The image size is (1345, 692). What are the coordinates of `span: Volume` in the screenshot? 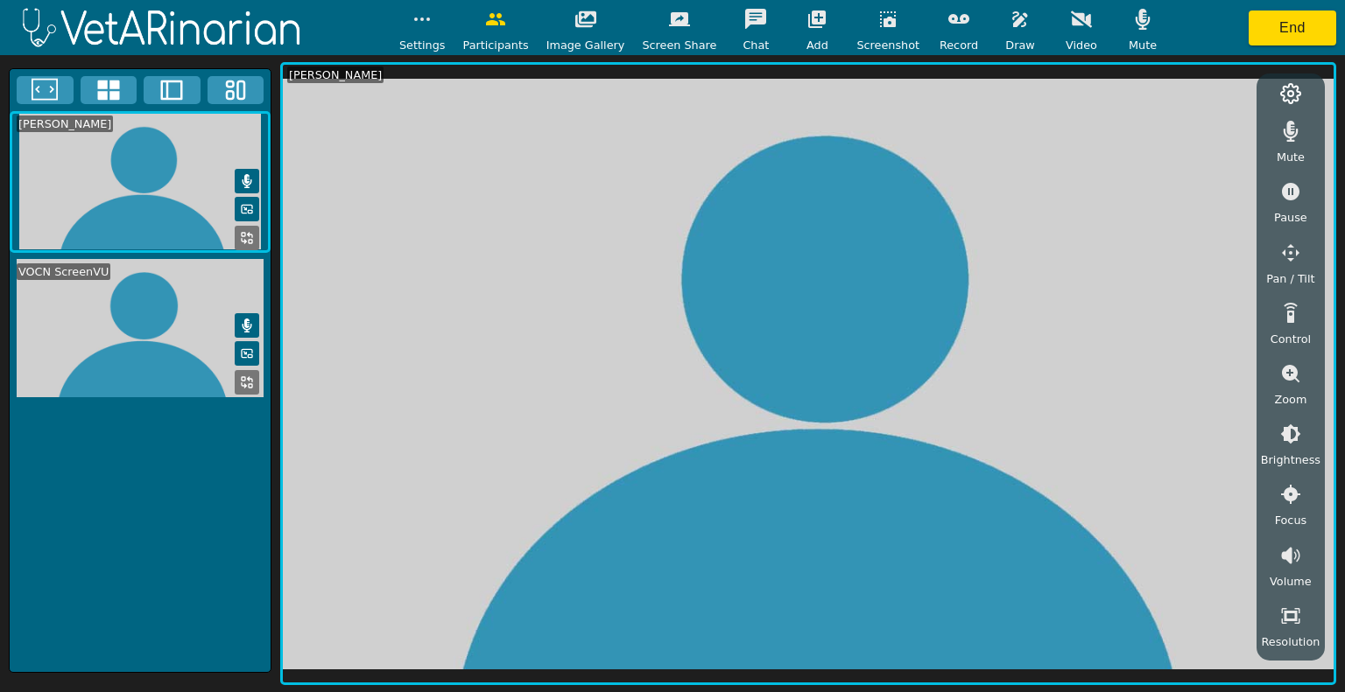 It's located at (1290, 581).